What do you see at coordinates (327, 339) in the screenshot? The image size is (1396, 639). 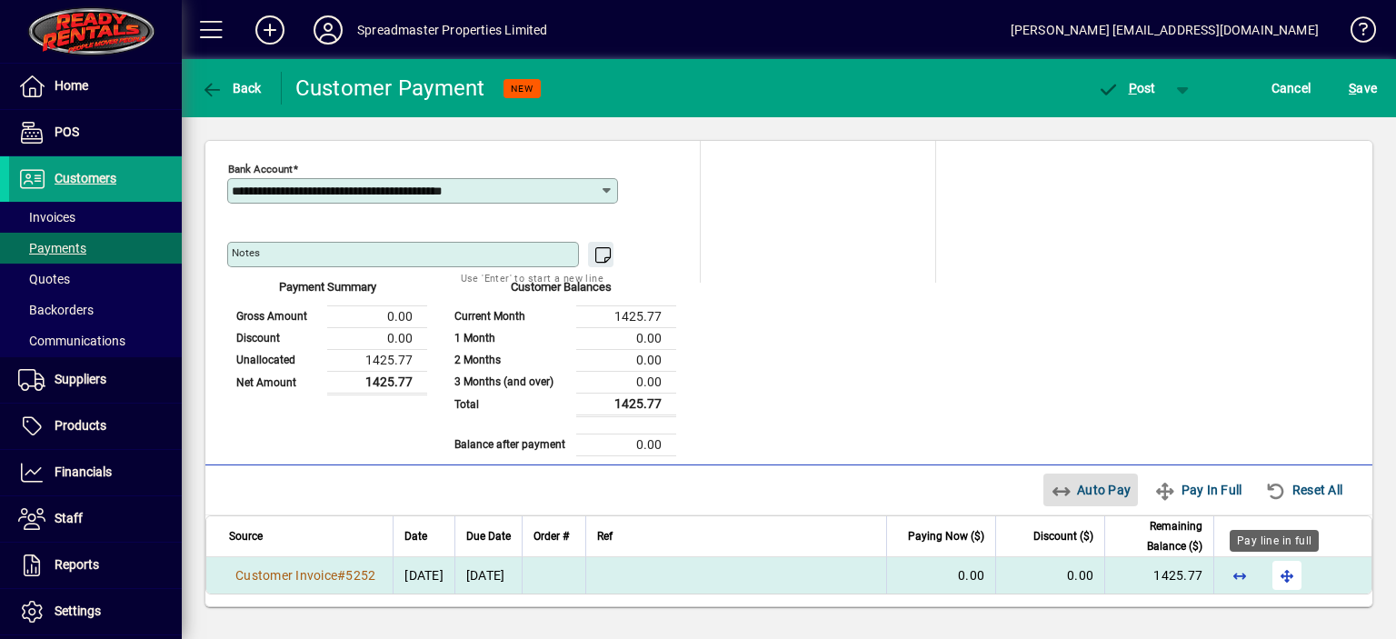 I see `app-page-summary-card: Payment Summary` at bounding box center [327, 339].